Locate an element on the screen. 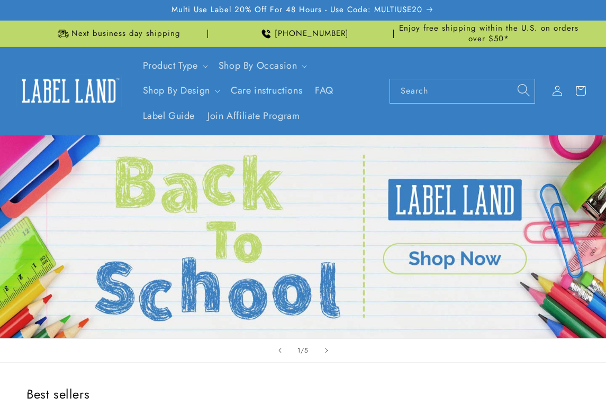  summary: Product Type is located at coordinates (174, 66).